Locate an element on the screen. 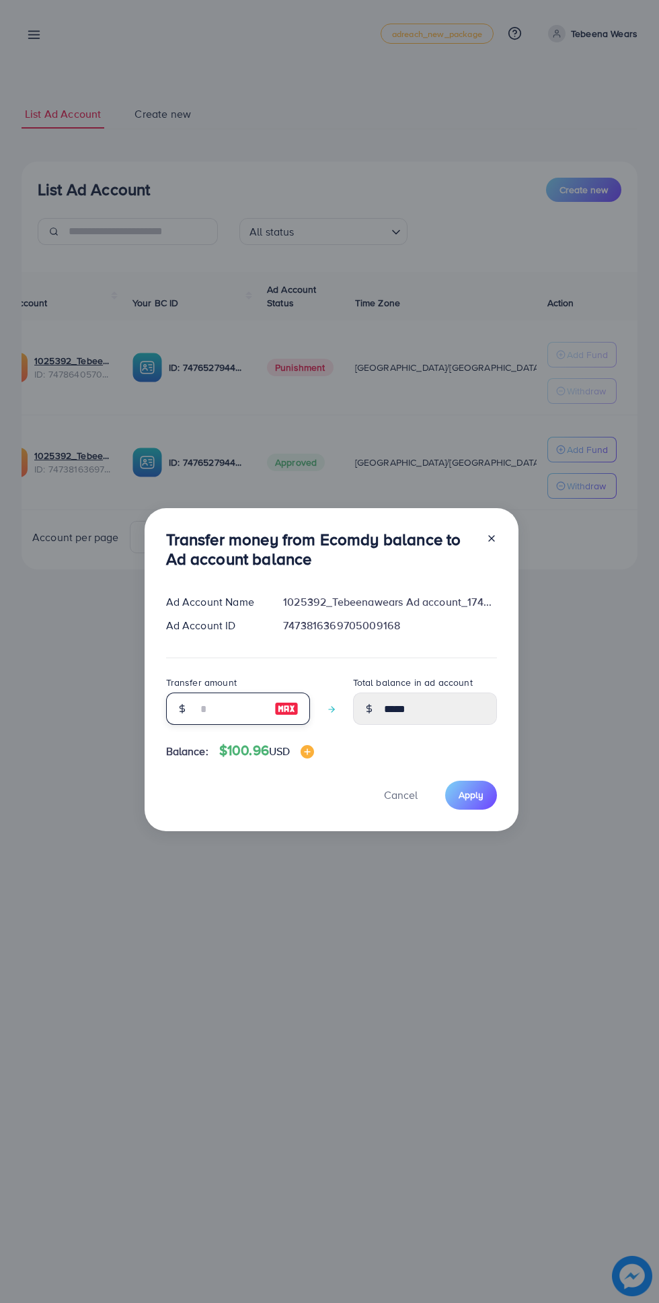 Image resolution: width=659 pixels, height=1303 pixels. span: Balance: is located at coordinates (187, 751).